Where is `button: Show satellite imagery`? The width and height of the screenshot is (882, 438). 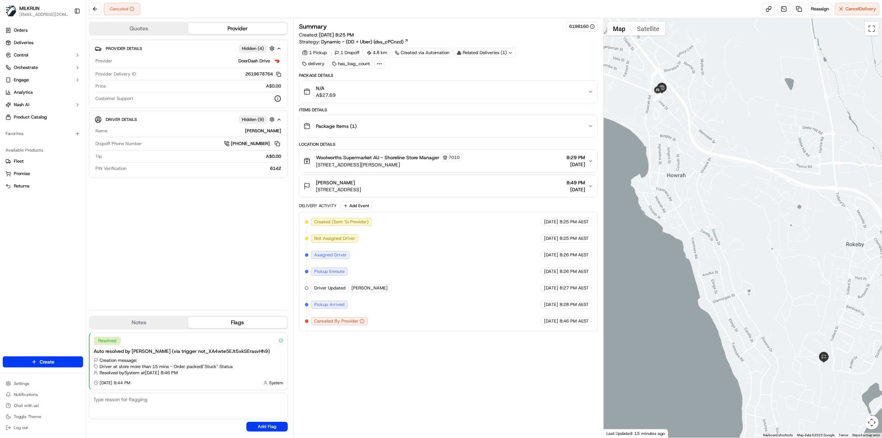 button: Show satellite imagery is located at coordinates (648, 29).